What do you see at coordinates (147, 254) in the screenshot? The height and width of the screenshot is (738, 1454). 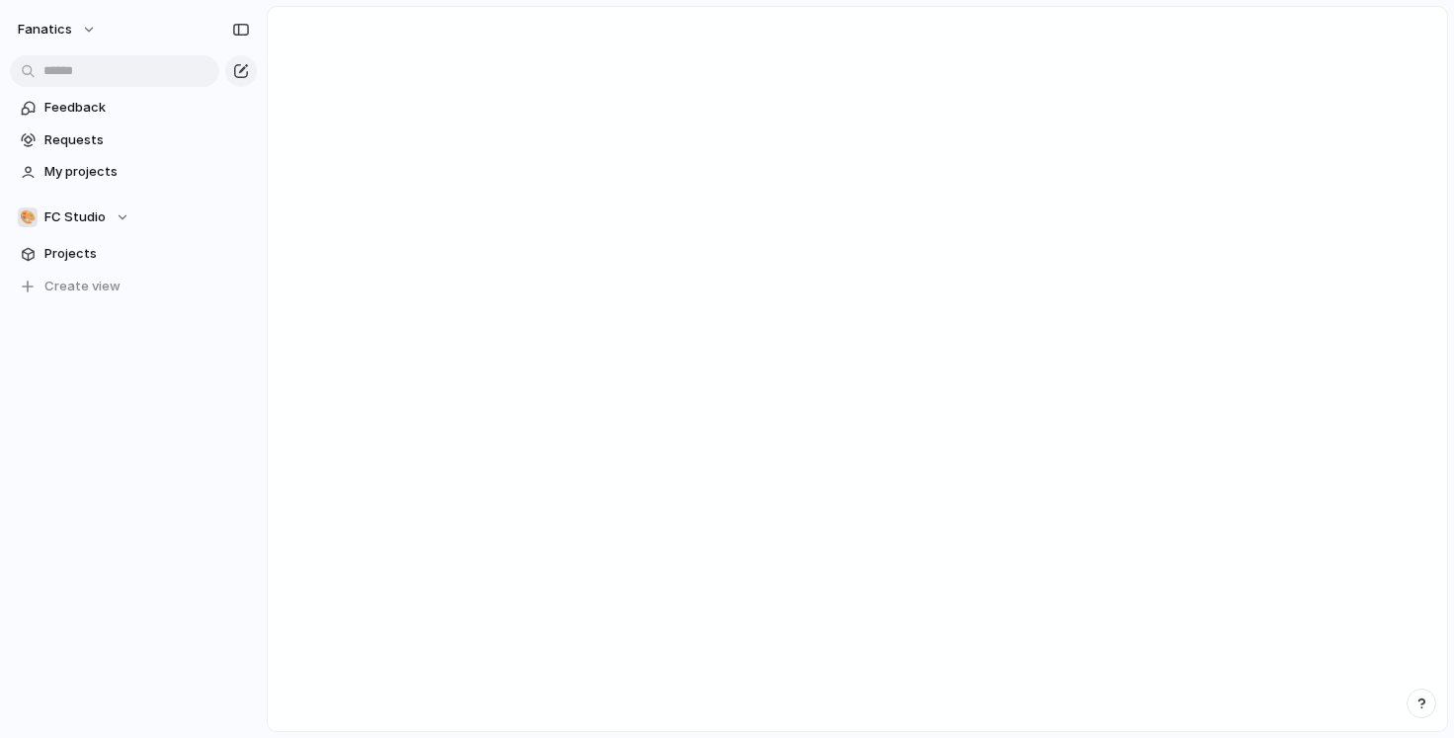 I see `span: Projects` at bounding box center [147, 254].